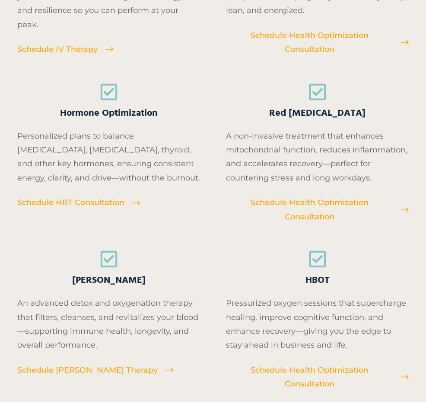 This screenshot has height=402, width=426. I want to click on span: Schedule HRT Consultation, so click(71, 203).